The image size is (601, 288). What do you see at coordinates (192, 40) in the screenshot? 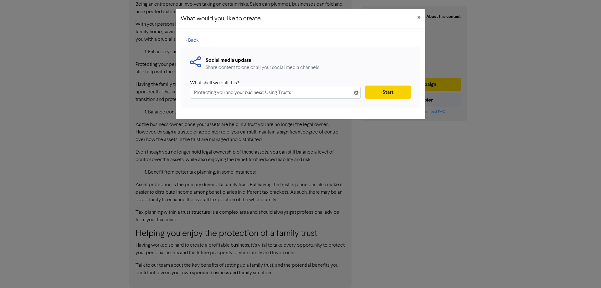
I see `button: < Back` at bounding box center [192, 40].